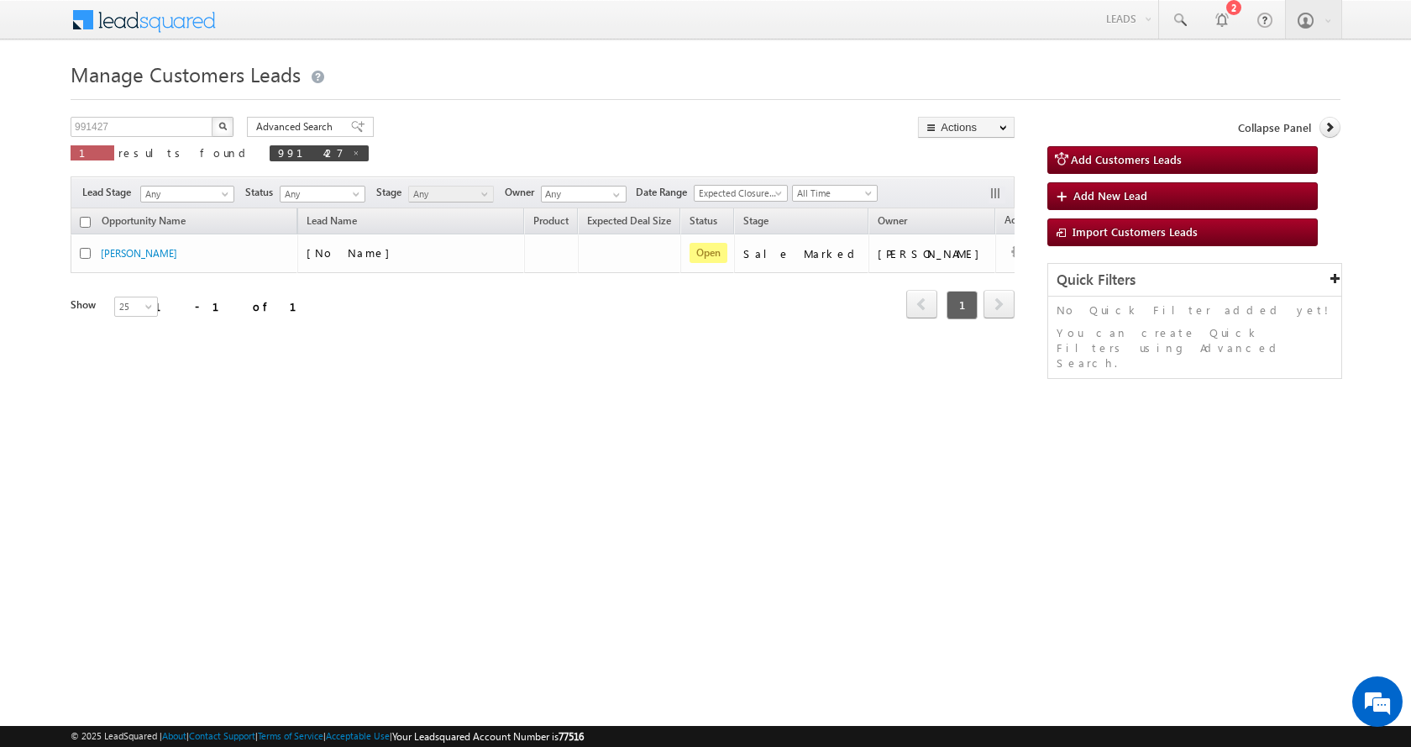  I want to click on a: 25, so click(136, 307).